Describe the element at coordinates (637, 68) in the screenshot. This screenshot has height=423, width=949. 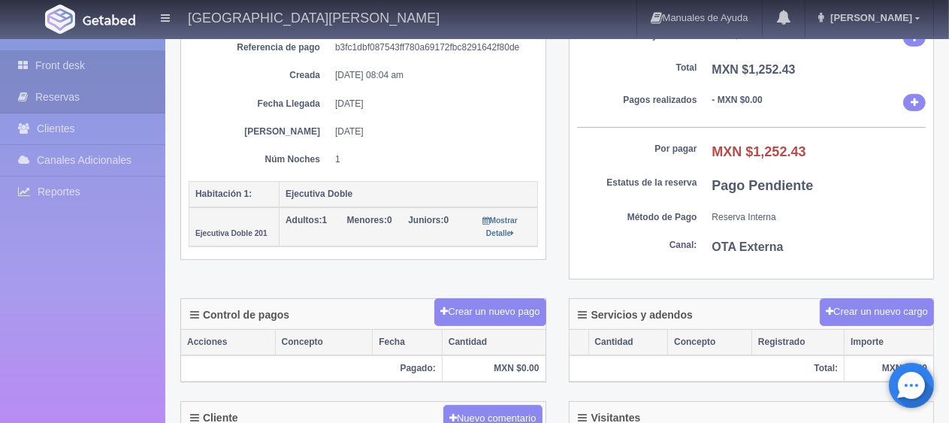
I see `dt: Total` at that location.